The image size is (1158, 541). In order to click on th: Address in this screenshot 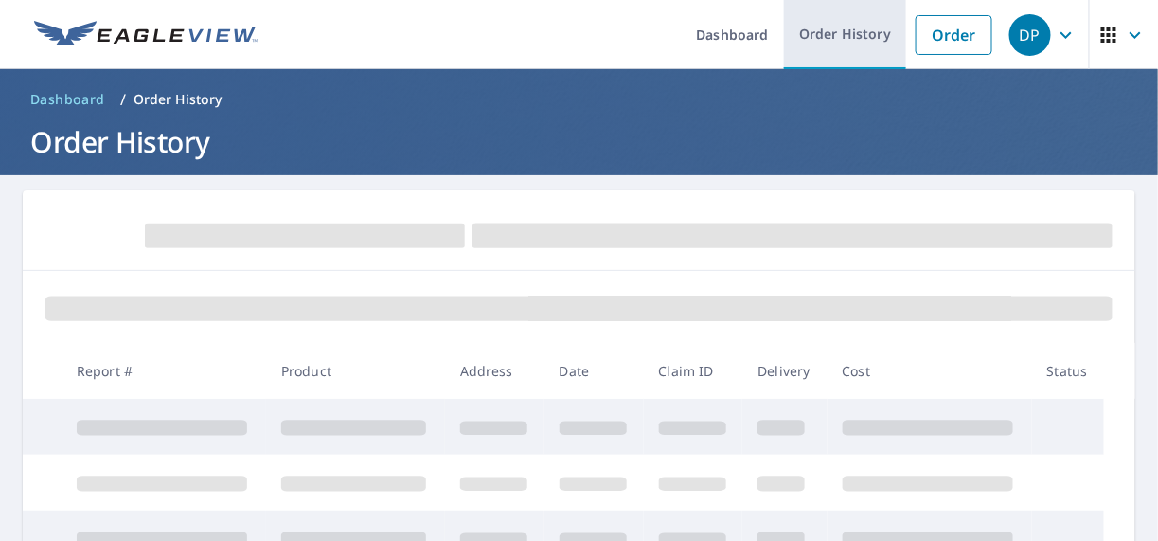, I will do `click(494, 370)`.